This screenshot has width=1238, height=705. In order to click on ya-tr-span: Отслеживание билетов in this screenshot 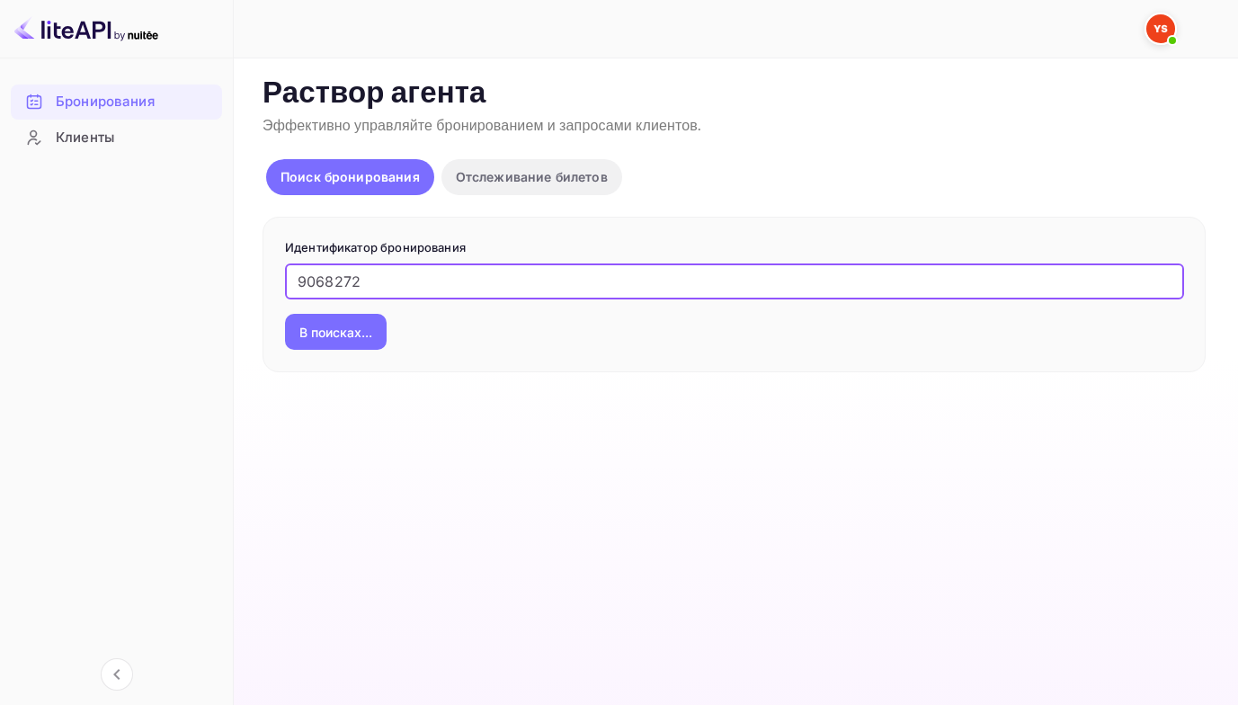, I will do `click(531, 176)`.